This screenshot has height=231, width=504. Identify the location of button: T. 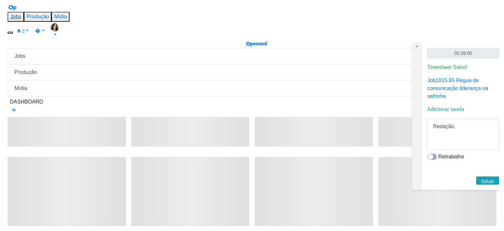
(55, 31).